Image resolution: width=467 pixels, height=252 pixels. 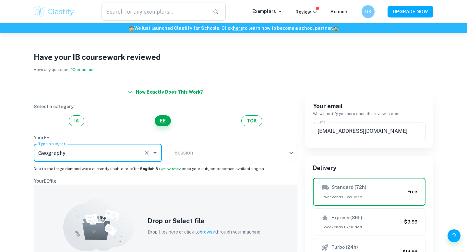 What do you see at coordinates (54, 12) in the screenshot?
I see `img: Clastify logo` at bounding box center [54, 12].